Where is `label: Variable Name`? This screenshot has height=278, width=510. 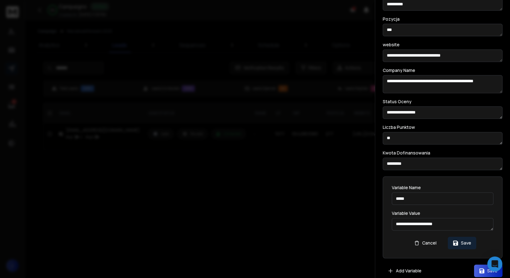 label: Variable Name is located at coordinates (442, 188).